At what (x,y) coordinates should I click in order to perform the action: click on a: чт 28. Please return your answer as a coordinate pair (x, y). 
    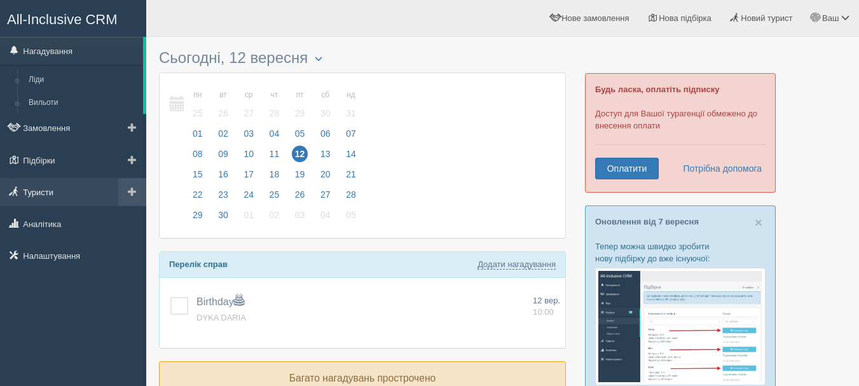
    Looking at the image, I should click on (275, 104).